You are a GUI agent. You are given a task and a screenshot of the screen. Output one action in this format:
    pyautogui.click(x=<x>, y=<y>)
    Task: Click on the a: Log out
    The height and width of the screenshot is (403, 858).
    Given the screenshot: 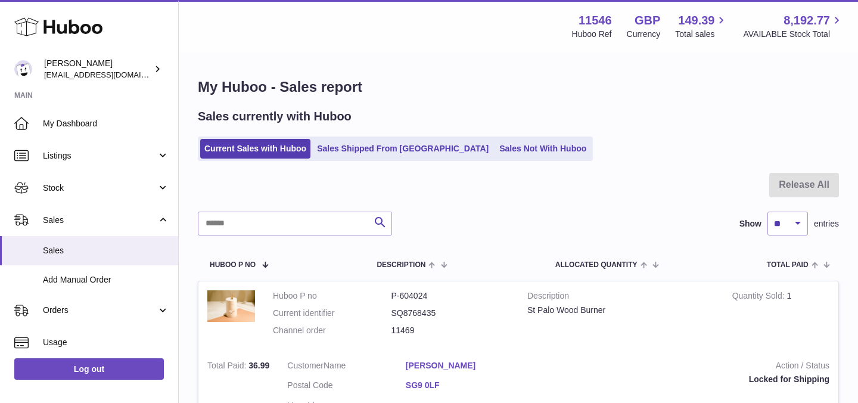 What is the action you would take?
    pyautogui.click(x=89, y=369)
    